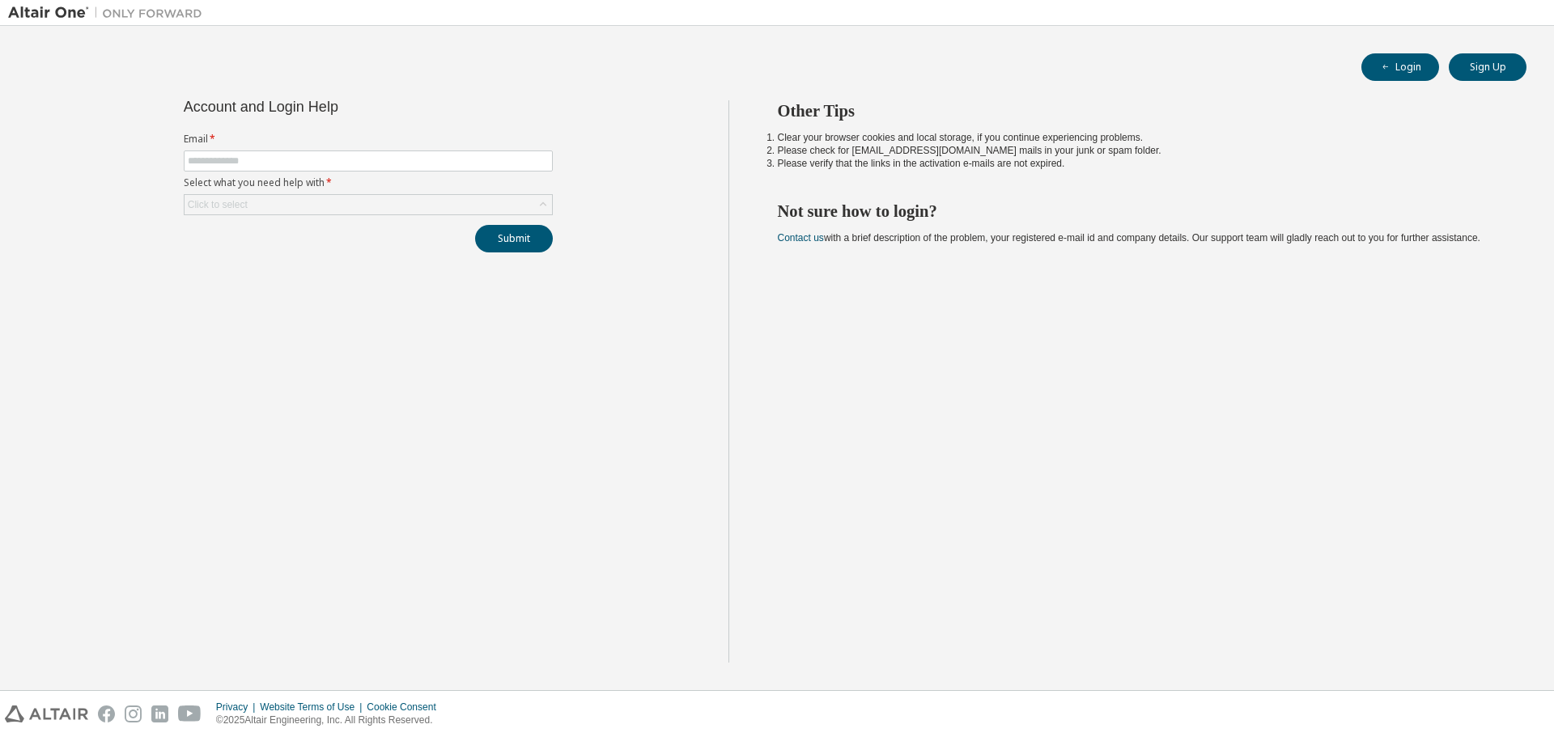 Image resolution: width=1554 pixels, height=737 pixels. I want to click on h2: Other Tips, so click(1138, 111).